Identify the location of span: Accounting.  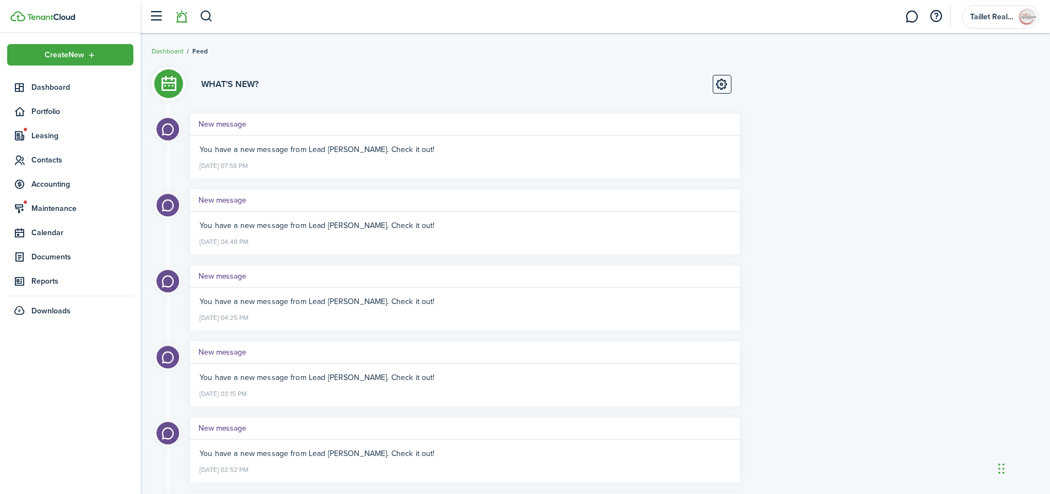
(82, 184).